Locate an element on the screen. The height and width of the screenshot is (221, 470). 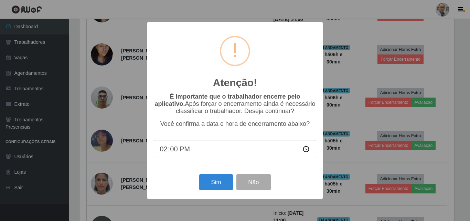
p: Após forçar o encerramento ainda é necessário classificar o trabalhador. Deseja continuar? is located at coordinates (235, 104).